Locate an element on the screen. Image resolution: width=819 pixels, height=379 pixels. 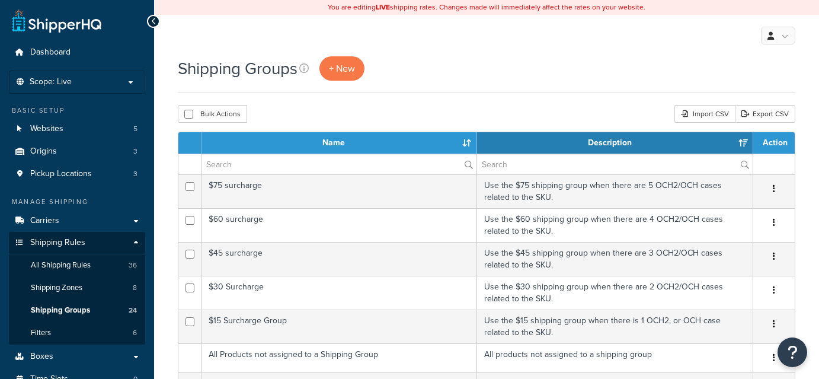
span: 6 is located at coordinates (135, 332).